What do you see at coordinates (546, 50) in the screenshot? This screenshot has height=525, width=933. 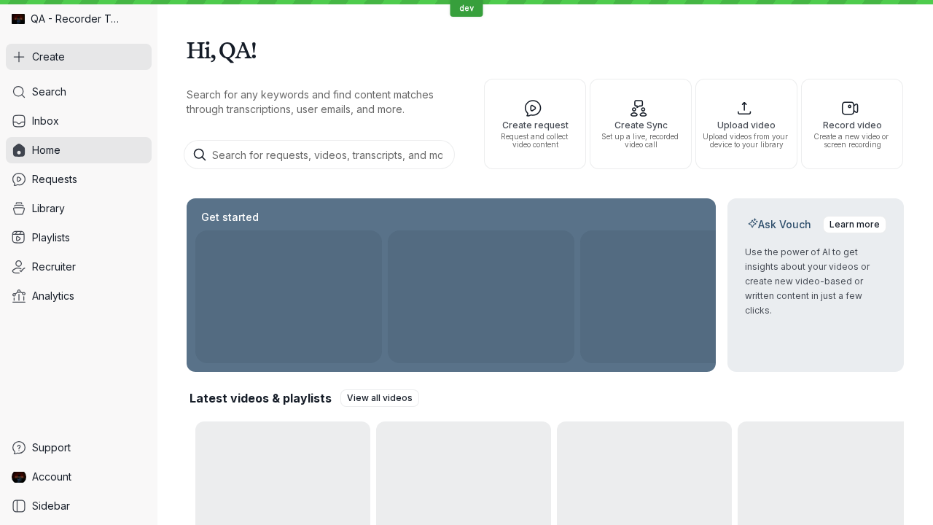 I see `h1: Hi, QA!` at bounding box center [546, 50].